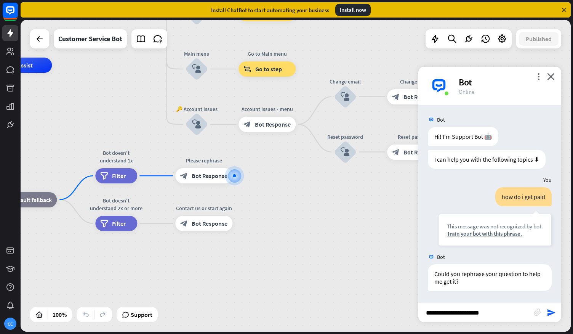  I want to click on div: how do i get paid, so click(524, 197).